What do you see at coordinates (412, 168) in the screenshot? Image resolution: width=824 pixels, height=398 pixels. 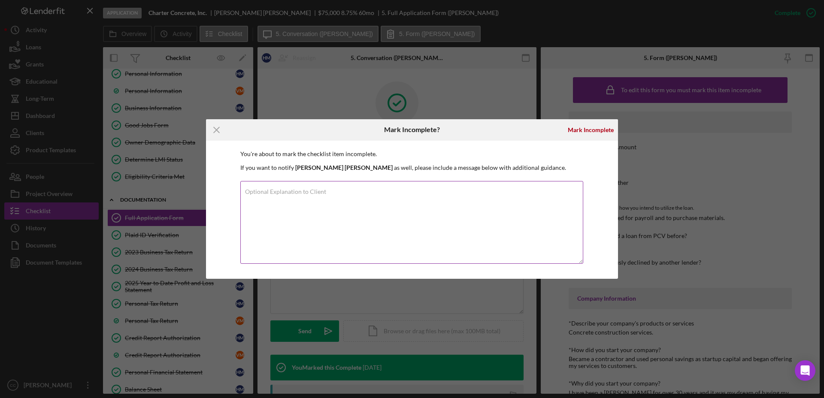 I see `p: If you want to notify as well, please include a message below with additional guidance.` at bounding box center [412, 168].